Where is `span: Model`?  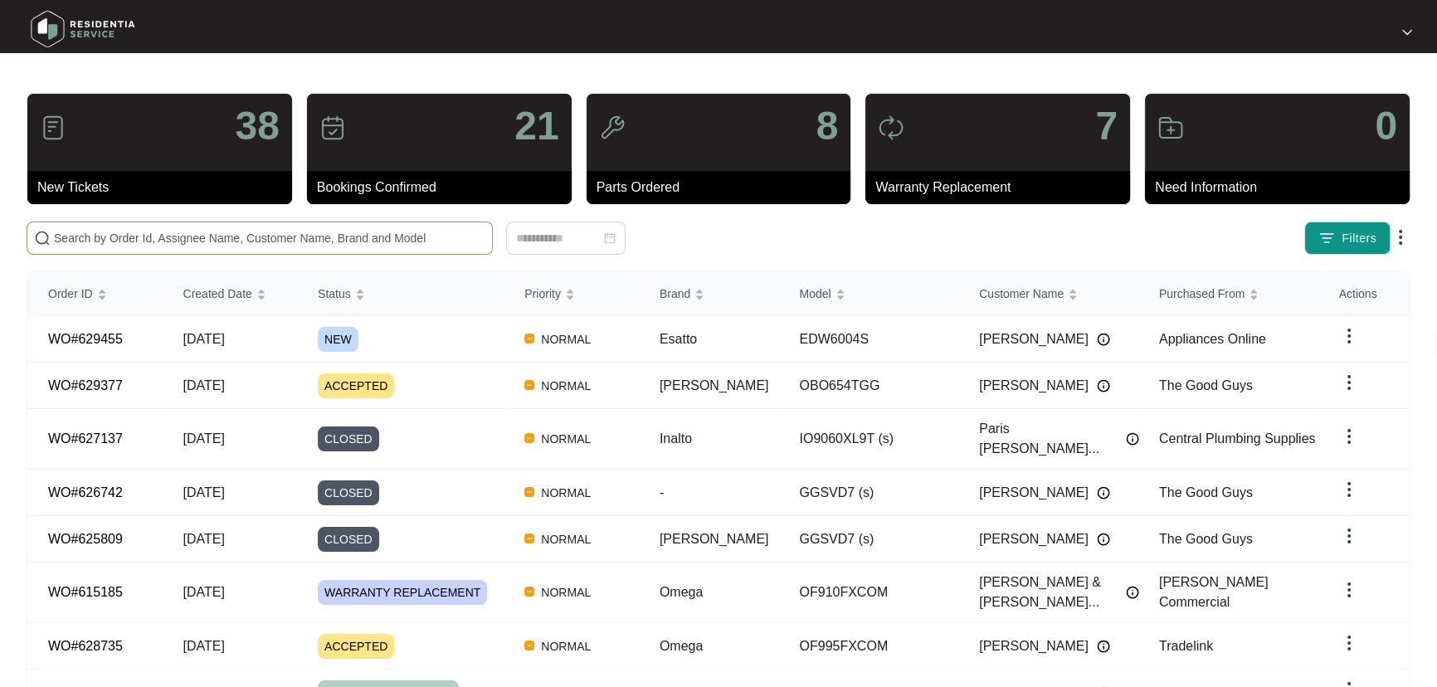 span: Model is located at coordinates (815, 294).